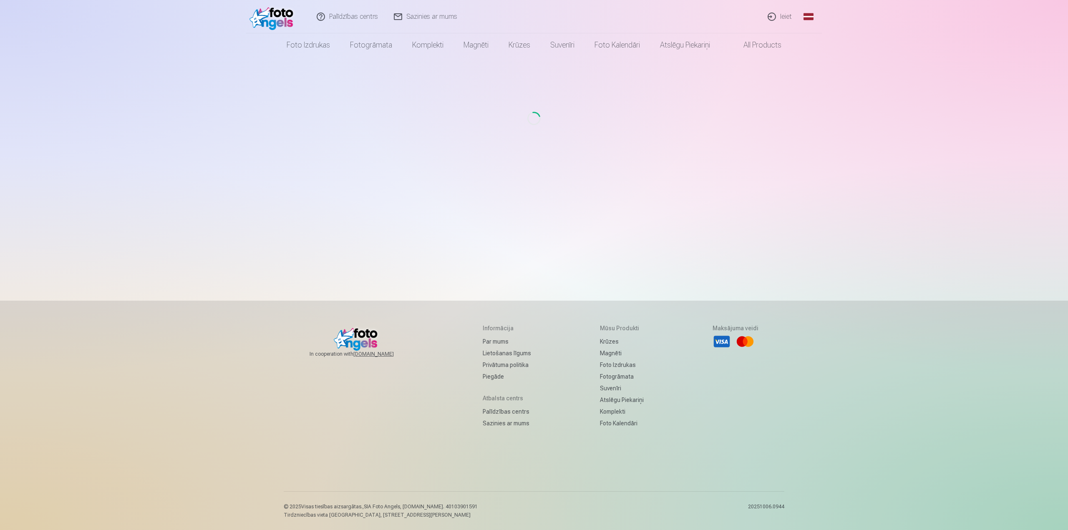 Image resolution: width=1068 pixels, height=530 pixels. I want to click on img: /fa1, so click(273, 17).